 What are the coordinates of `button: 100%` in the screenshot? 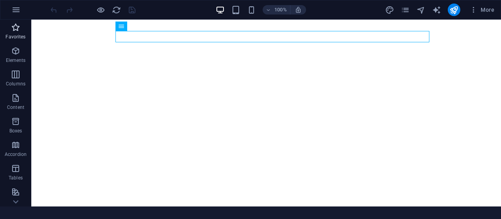 It's located at (276, 10).